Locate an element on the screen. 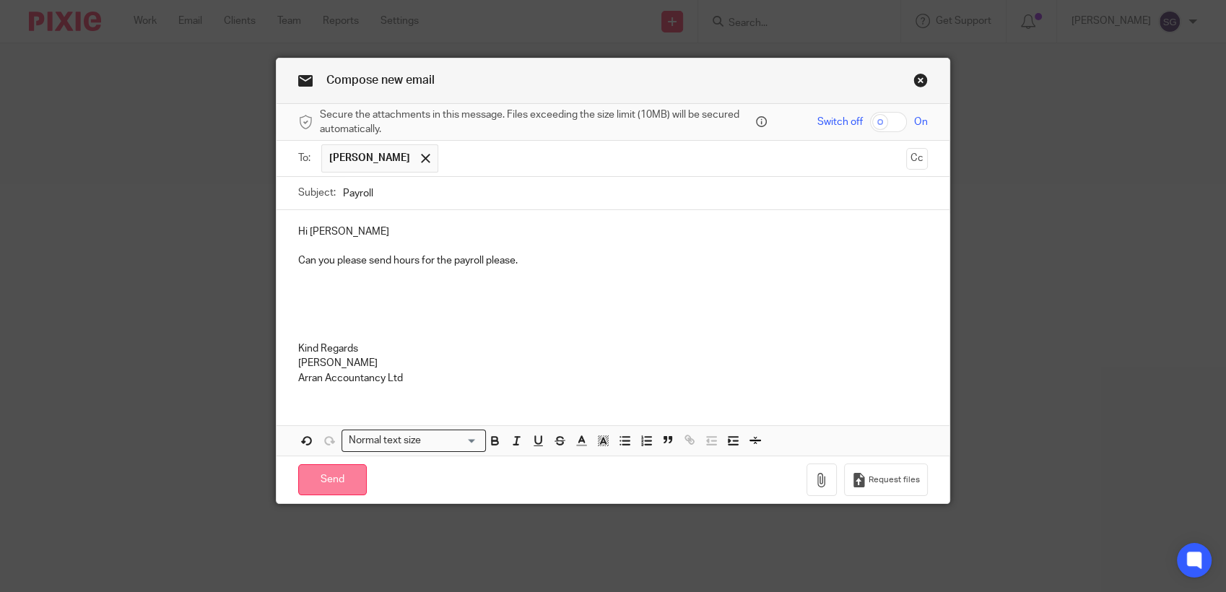 This screenshot has height=592, width=1226. span: On is located at coordinates (921, 122).